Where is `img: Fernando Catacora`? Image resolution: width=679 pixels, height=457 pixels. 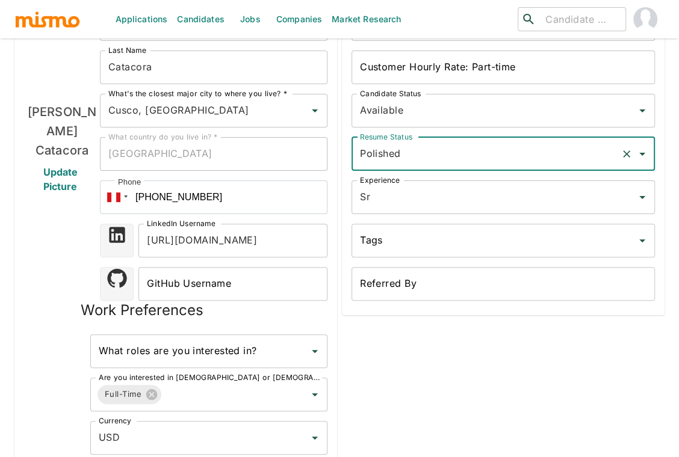
img: Fernando Catacora is located at coordinates (62, 52).